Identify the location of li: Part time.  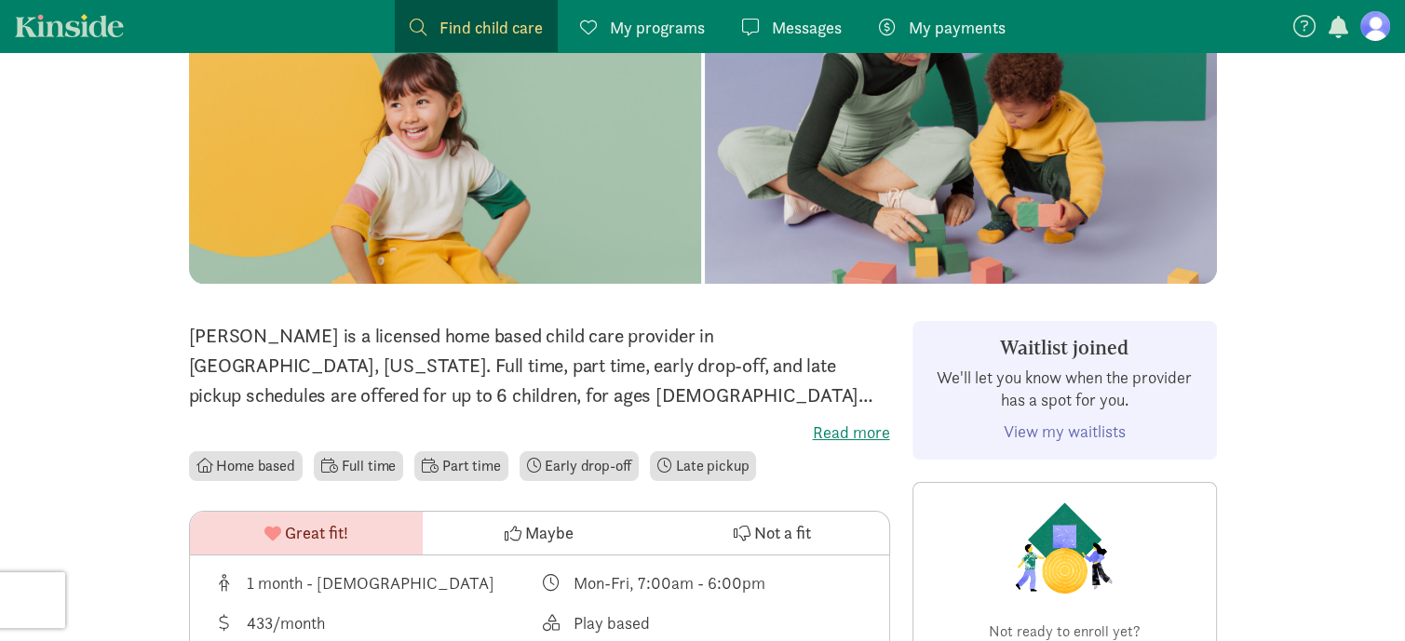
(461, 466).